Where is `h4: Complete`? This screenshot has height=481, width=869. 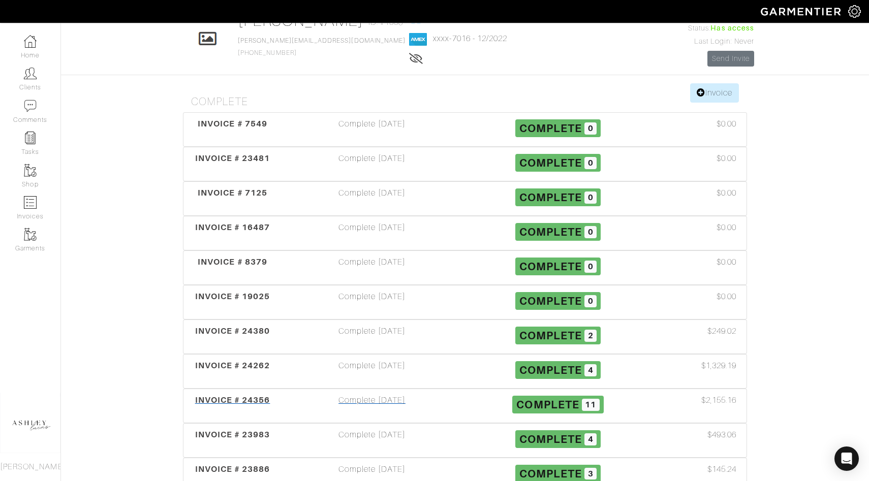
h4: Complete is located at coordinates (469, 102).